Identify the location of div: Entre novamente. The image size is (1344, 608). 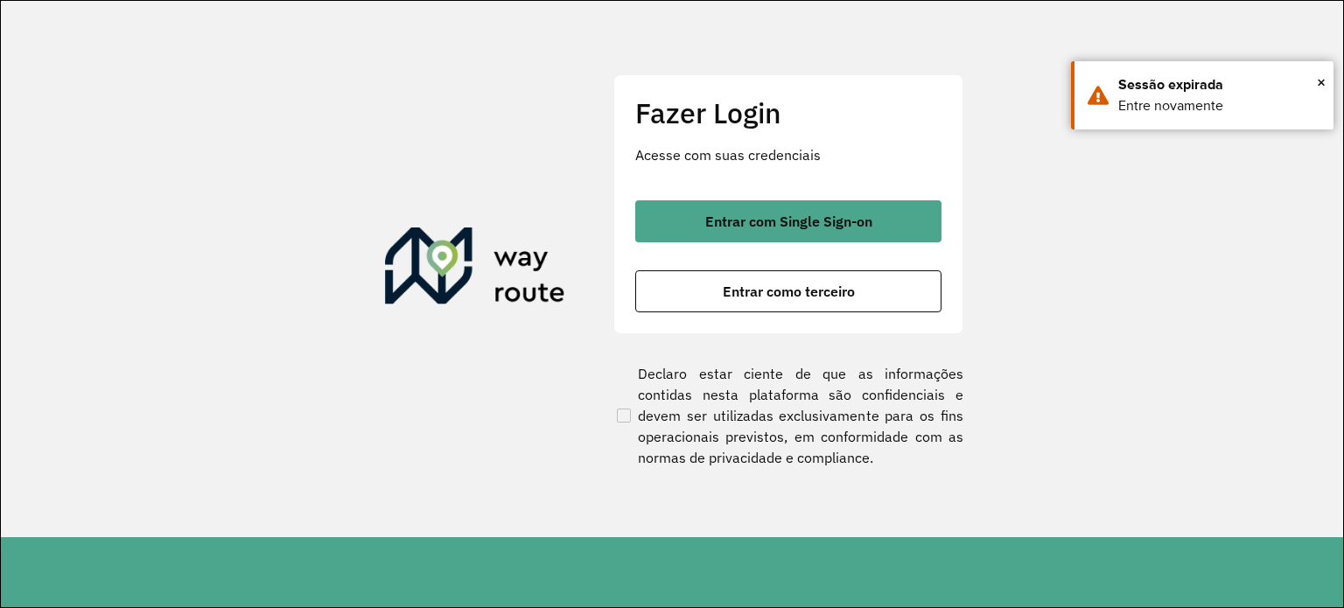
(1219, 106).